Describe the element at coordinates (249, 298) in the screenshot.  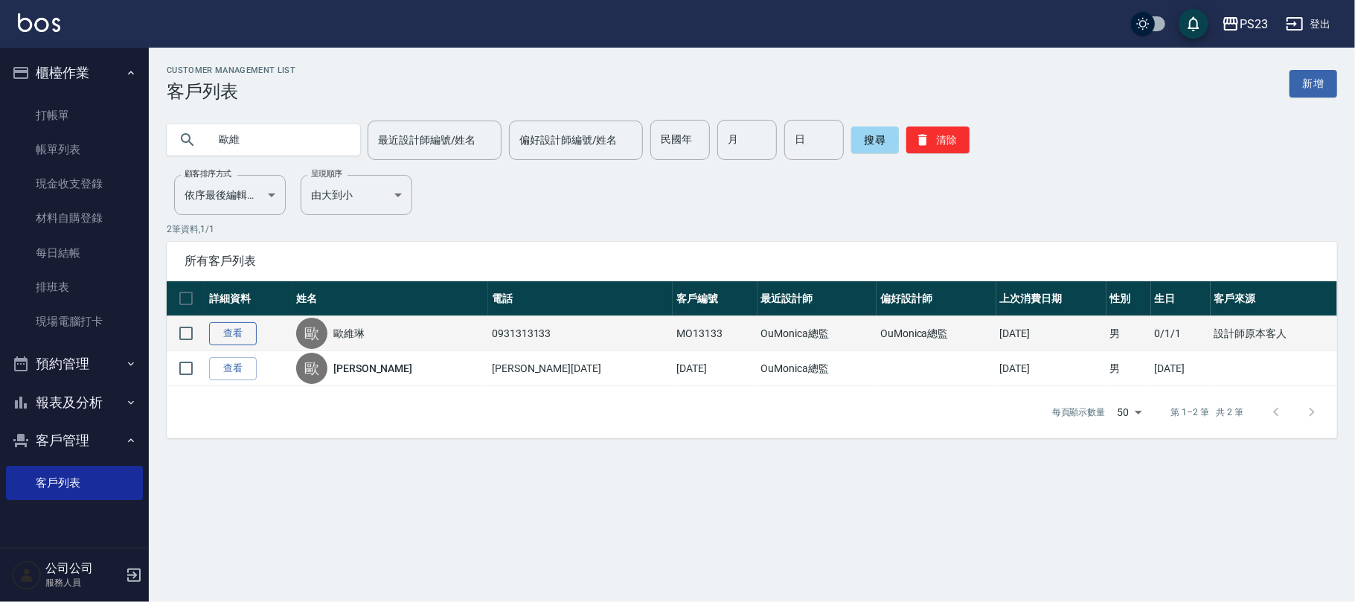
I see `th: 詳細資料` at that location.